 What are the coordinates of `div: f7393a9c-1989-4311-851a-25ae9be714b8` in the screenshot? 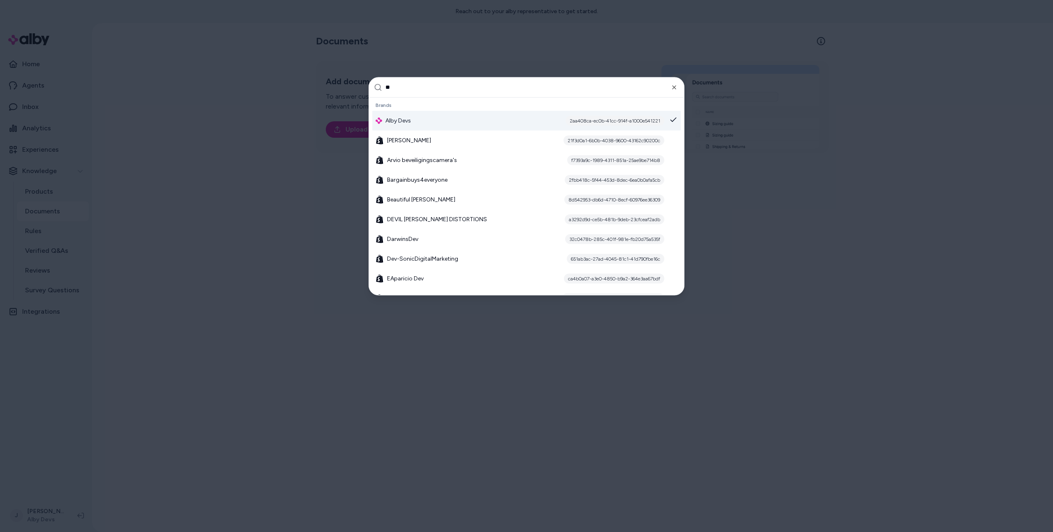 It's located at (616, 160).